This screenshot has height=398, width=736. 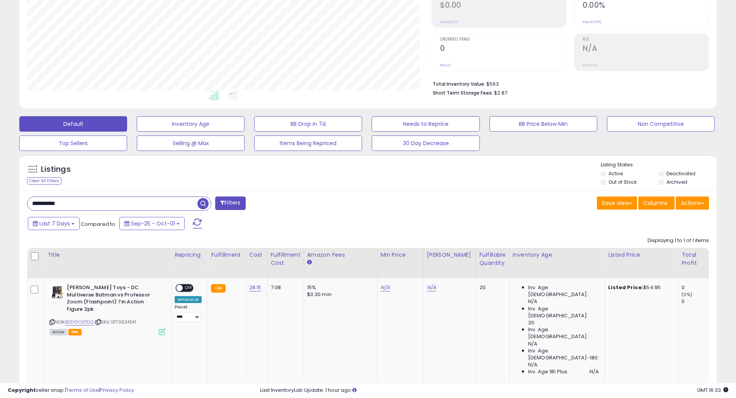 What do you see at coordinates (645, 39) in the screenshot?
I see `span: ROI` at bounding box center [645, 39].